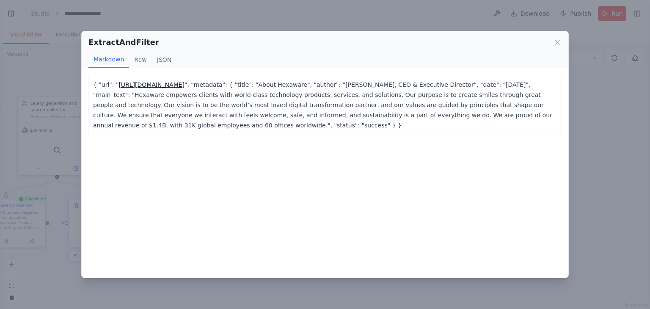  What do you see at coordinates (109, 60) in the screenshot?
I see `button: Markdown` at bounding box center [109, 60].